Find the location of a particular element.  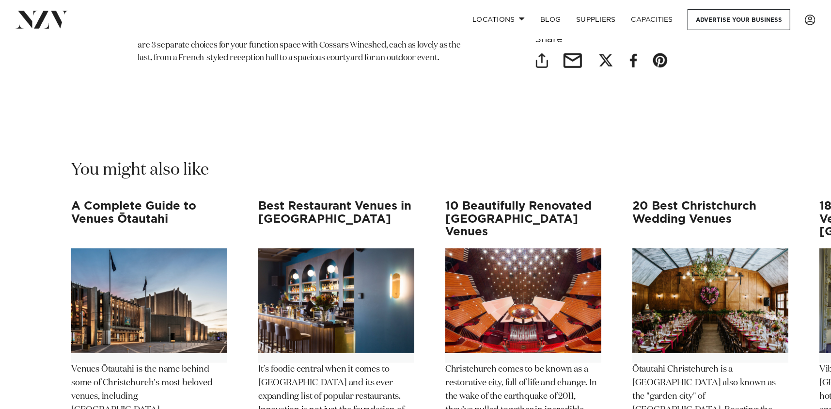

img: A Complete Guide to Venues Ōtautahi is located at coordinates (149, 301).